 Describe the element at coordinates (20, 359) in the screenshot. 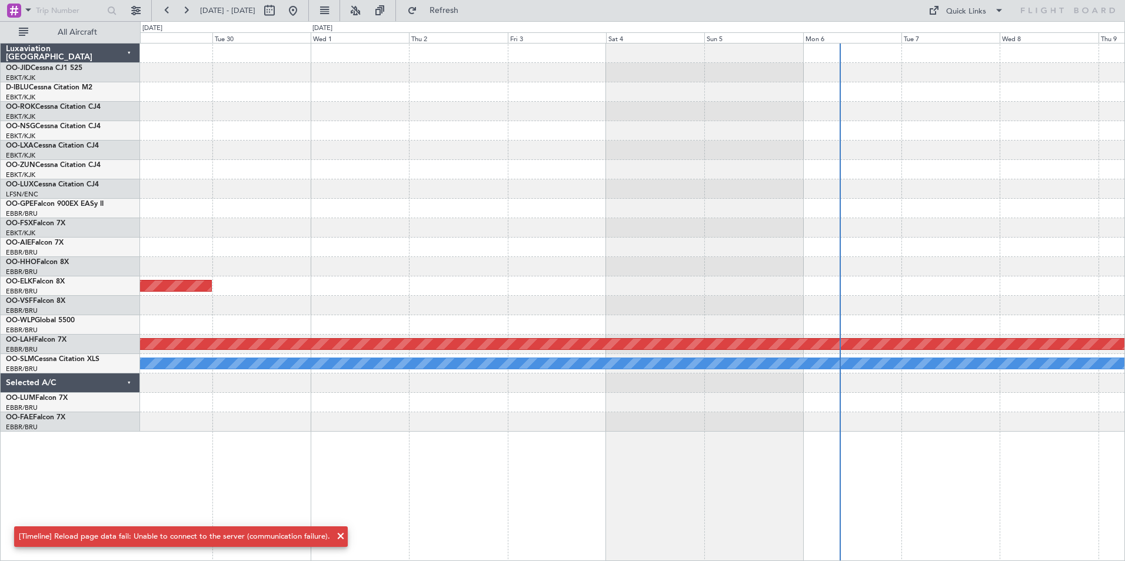

I see `span: OO-SLM` at that location.